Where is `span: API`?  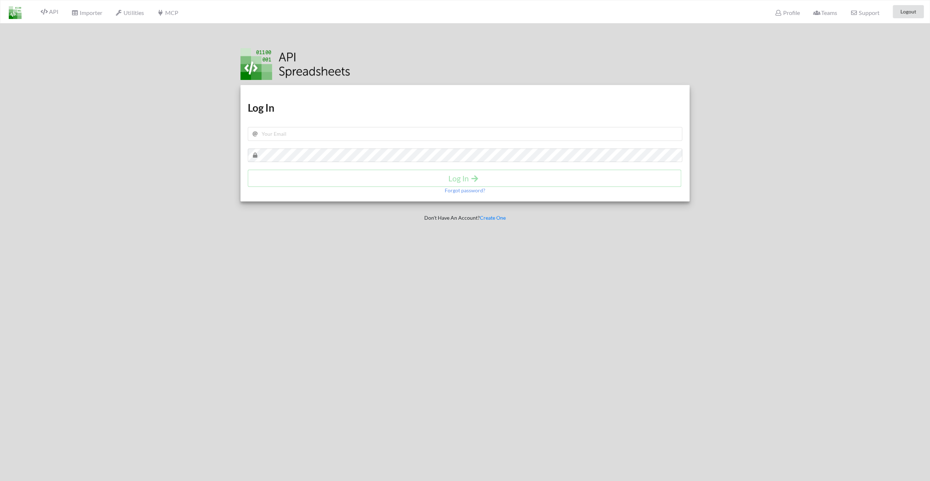 span: API is located at coordinates (49, 11).